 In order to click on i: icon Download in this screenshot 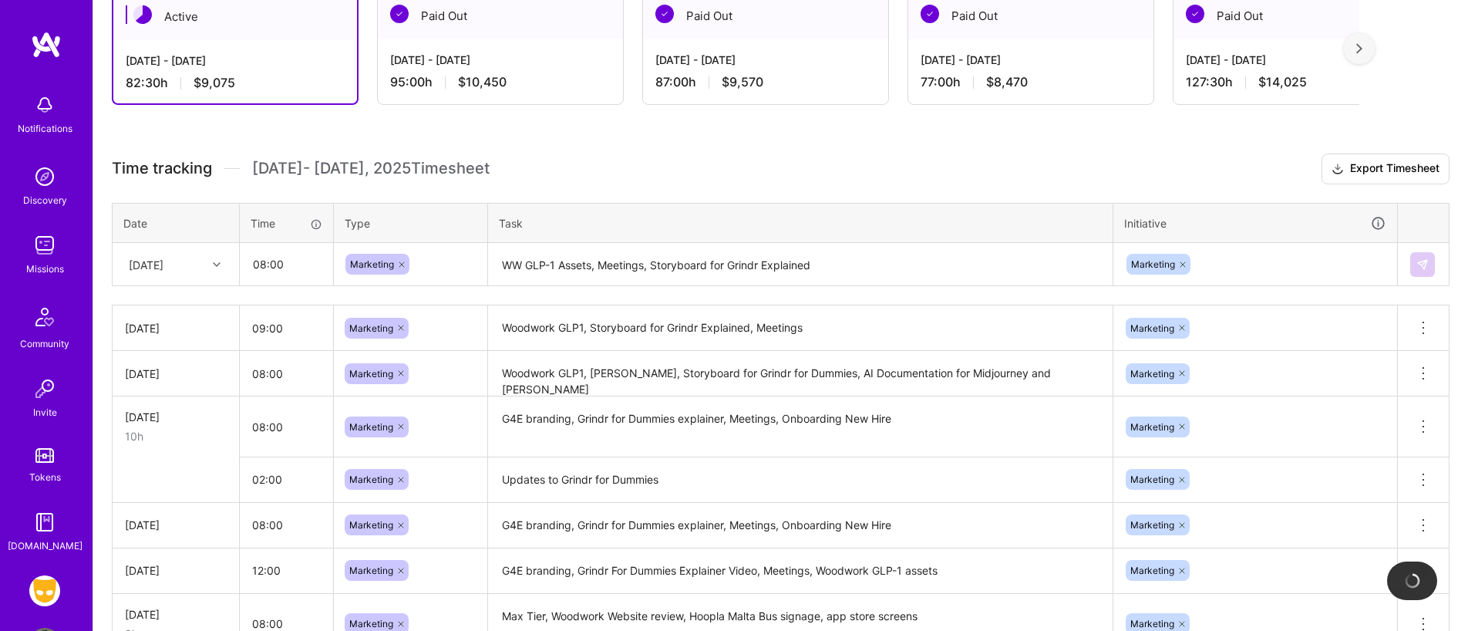, I will do `click(1338, 169)`.